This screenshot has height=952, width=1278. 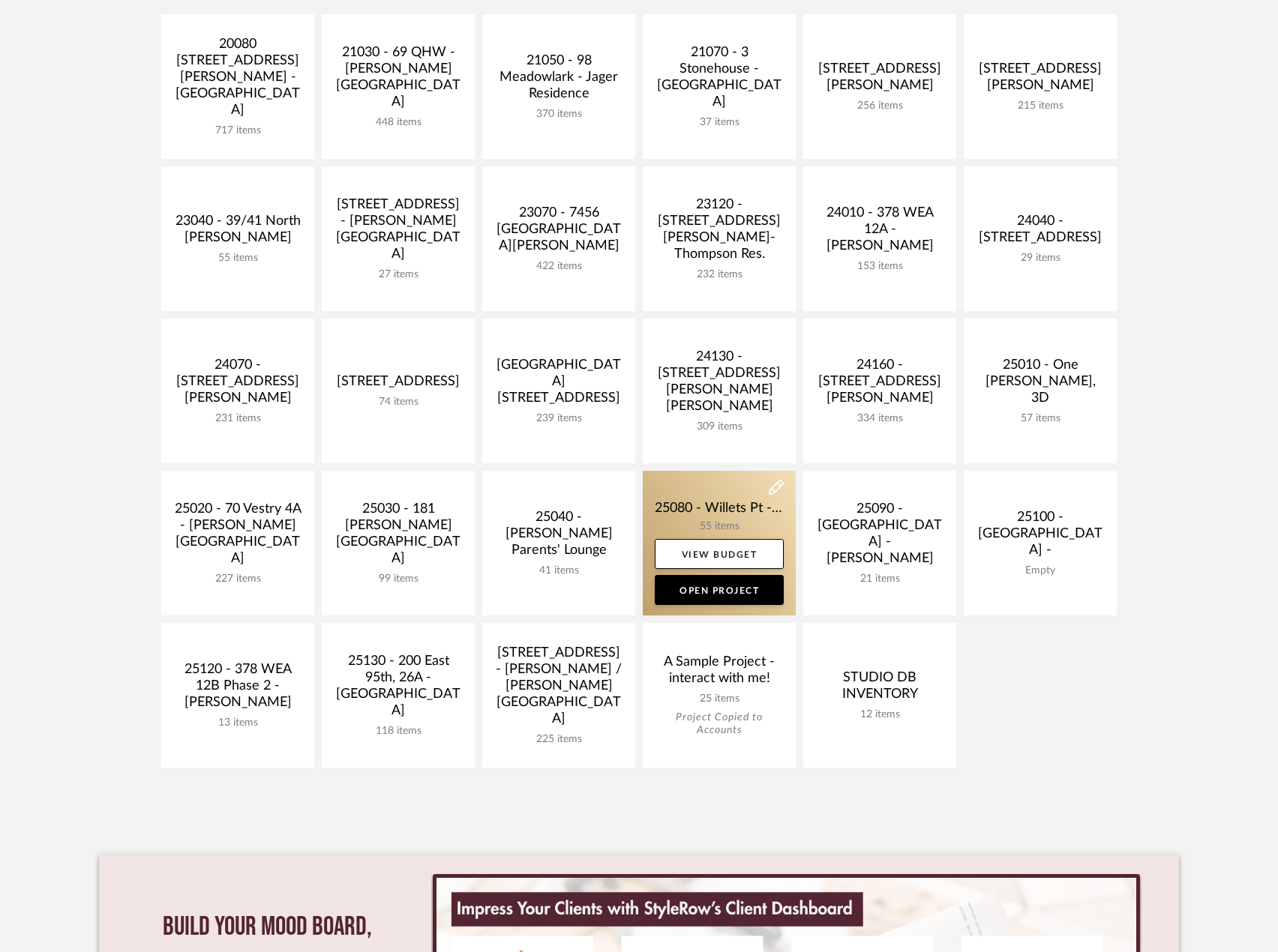 I want to click on div: 153 items, so click(x=880, y=266).